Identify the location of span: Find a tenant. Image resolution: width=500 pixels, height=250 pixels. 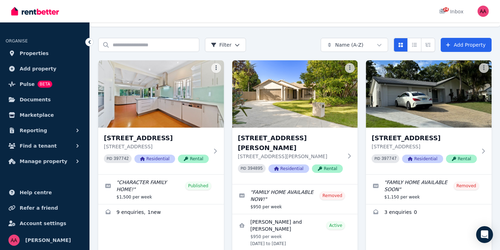
(38, 146).